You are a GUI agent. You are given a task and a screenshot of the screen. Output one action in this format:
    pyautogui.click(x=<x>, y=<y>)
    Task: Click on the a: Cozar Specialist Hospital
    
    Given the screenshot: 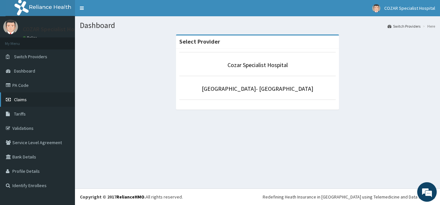 What is the action you would take?
    pyautogui.click(x=257, y=65)
    